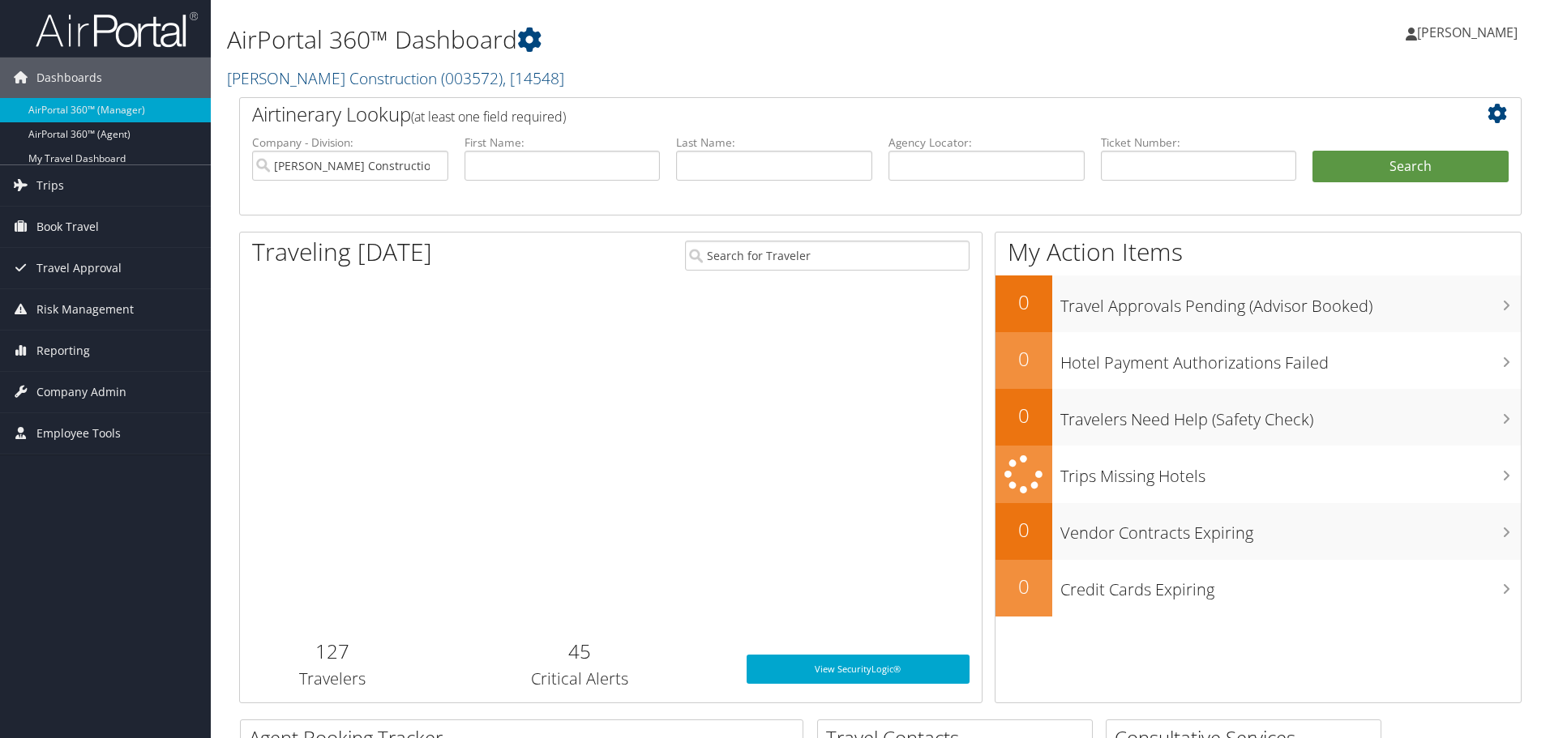 This screenshot has width=1550, height=738. I want to click on h2: 45, so click(580, 652).